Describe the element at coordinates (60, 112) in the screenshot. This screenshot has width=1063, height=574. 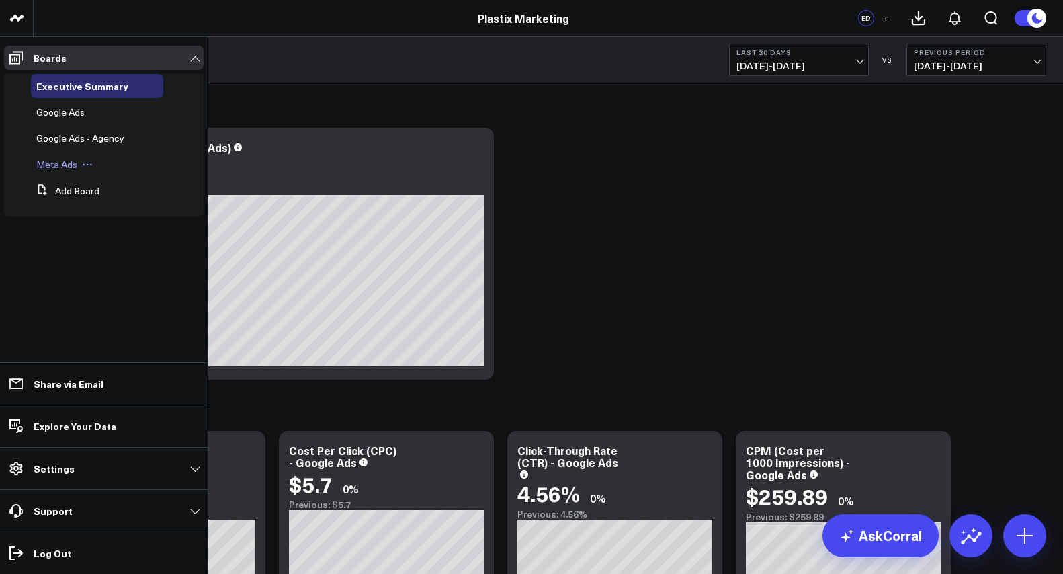
I see `a: Google Ads` at that location.